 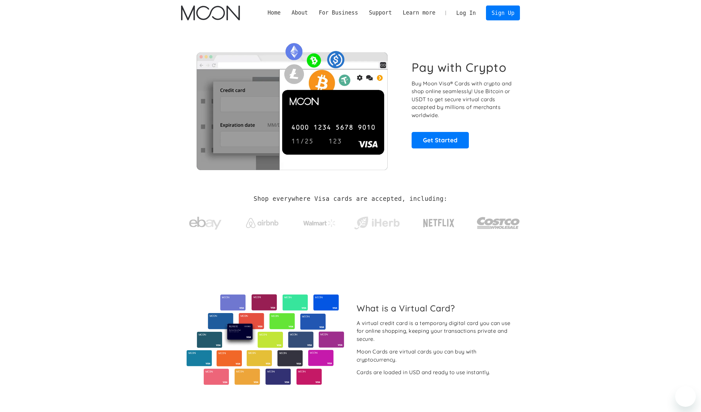 What do you see at coordinates (320, 223) in the screenshot?
I see `img: Walmart` at bounding box center [320, 223].